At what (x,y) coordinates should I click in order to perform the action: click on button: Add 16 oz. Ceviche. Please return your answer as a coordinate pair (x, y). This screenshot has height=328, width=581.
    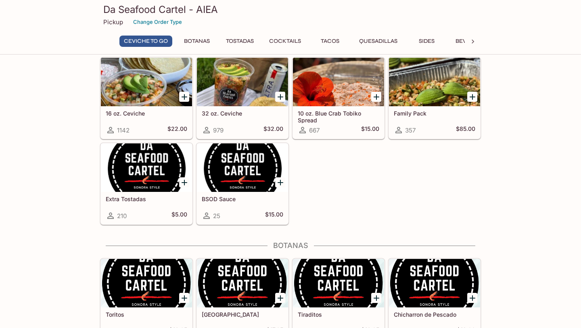
    Looking at the image, I should click on (184, 96).